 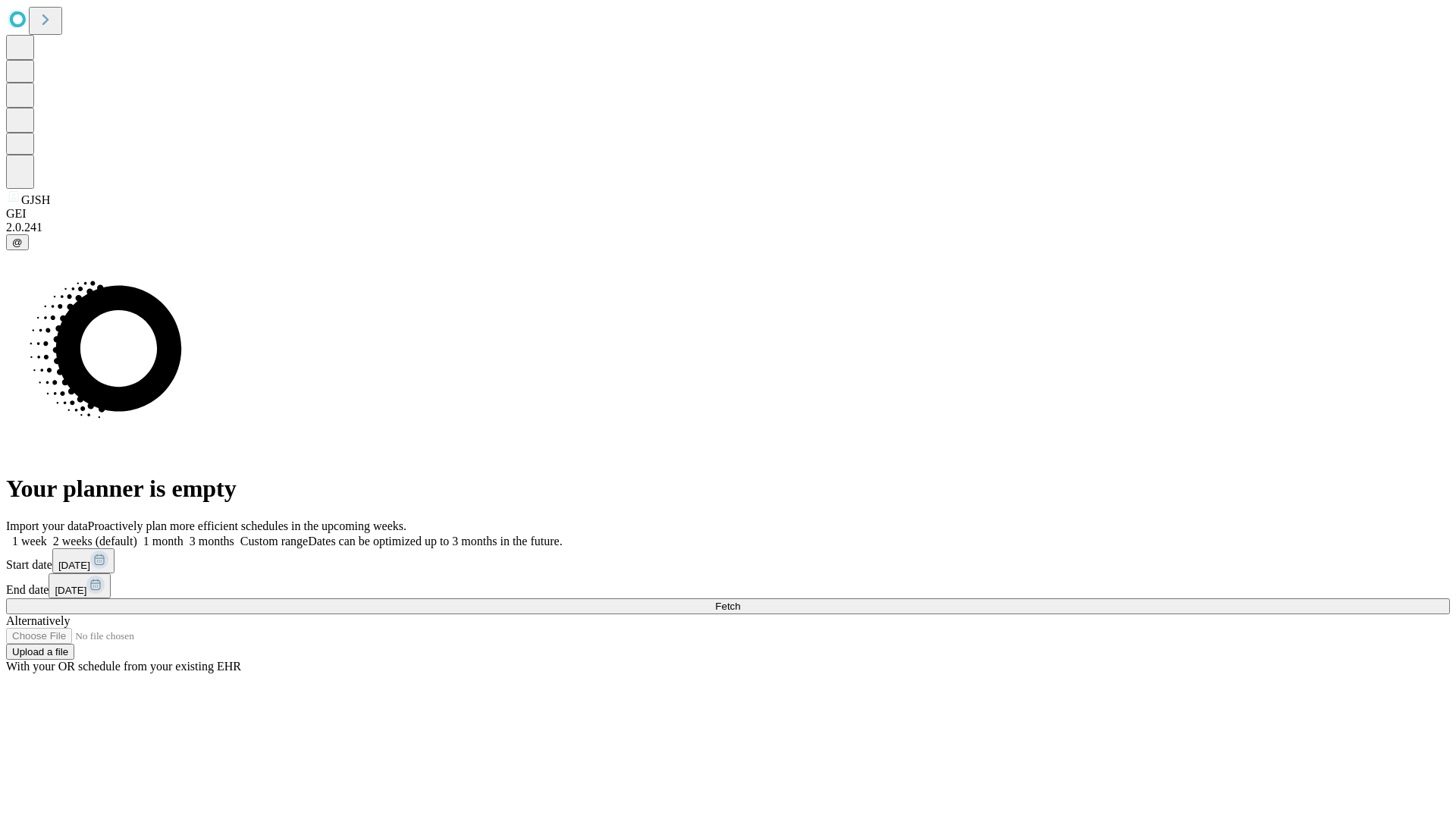 I want to click on div: End date, so click(x=728, y=586).